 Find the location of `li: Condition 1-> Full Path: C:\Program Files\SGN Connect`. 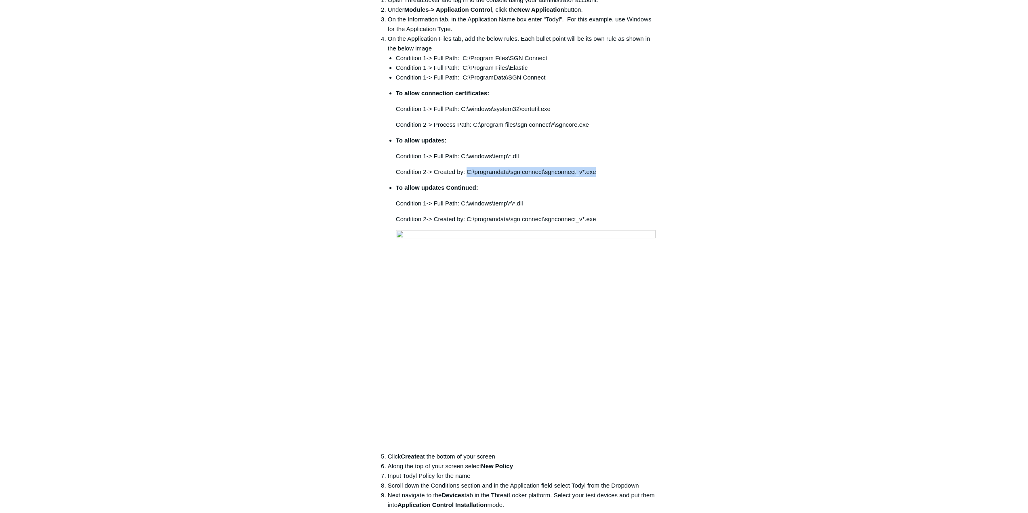

li: Condition 1-> Full Path: C:\Program Files\SGN Connect is located at coordinates (526, 58).